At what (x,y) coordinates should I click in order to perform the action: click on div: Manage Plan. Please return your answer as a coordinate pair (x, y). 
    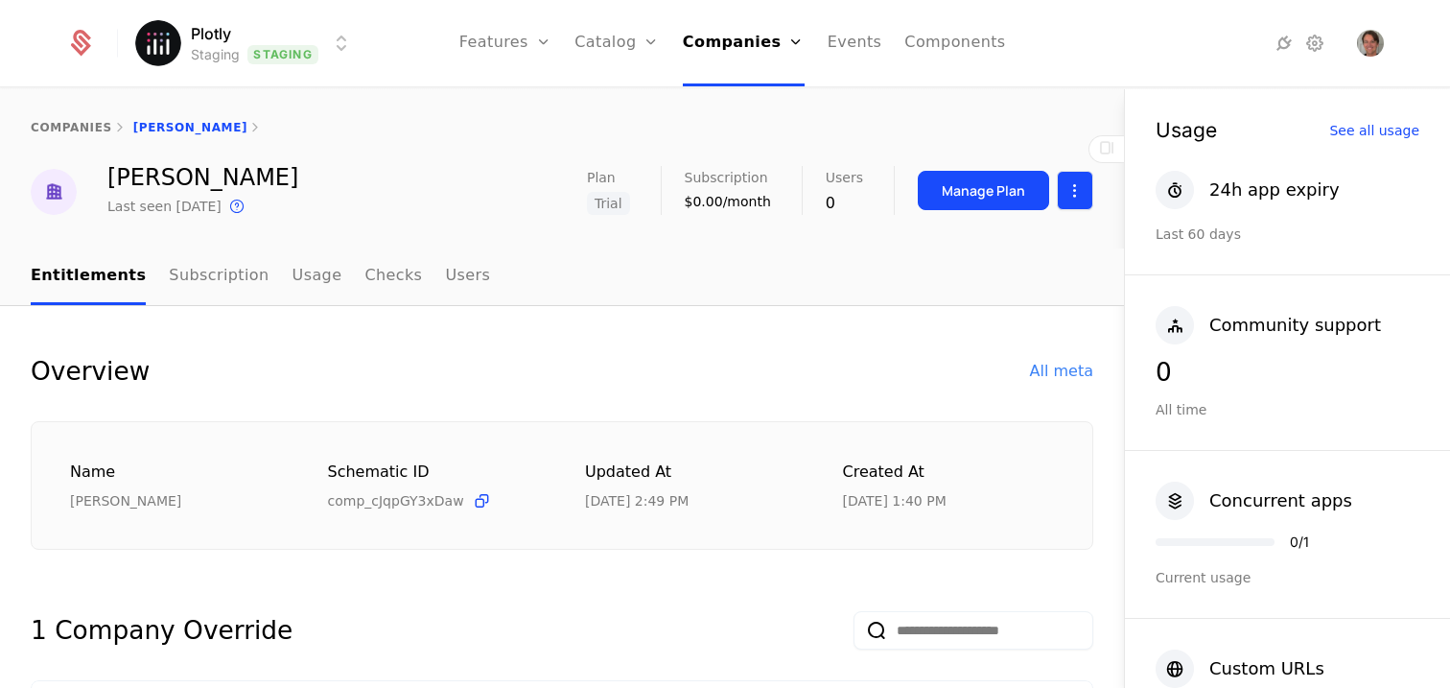
    Looking at the image, I should click on (983, 191).